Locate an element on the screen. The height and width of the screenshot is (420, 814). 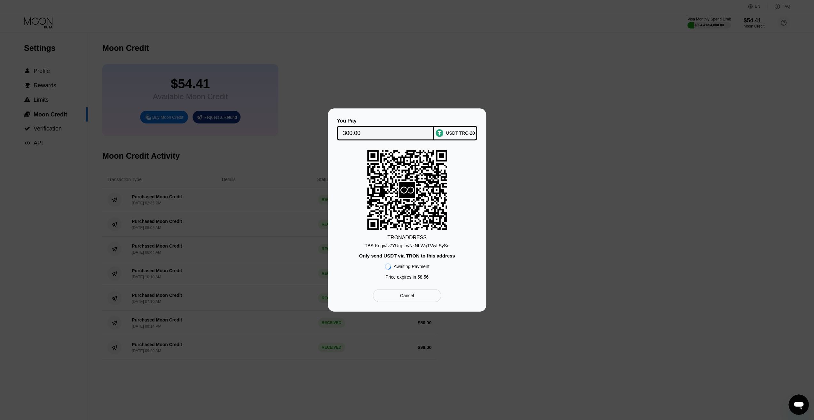
div: TRON ADDRESS is located at coordinates (407, 238).